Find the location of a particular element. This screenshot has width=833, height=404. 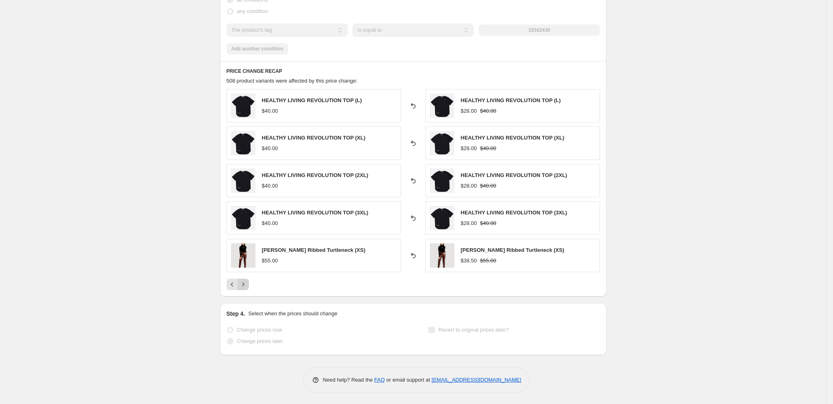

div: $55.00 is located at coordinates (270, 261).